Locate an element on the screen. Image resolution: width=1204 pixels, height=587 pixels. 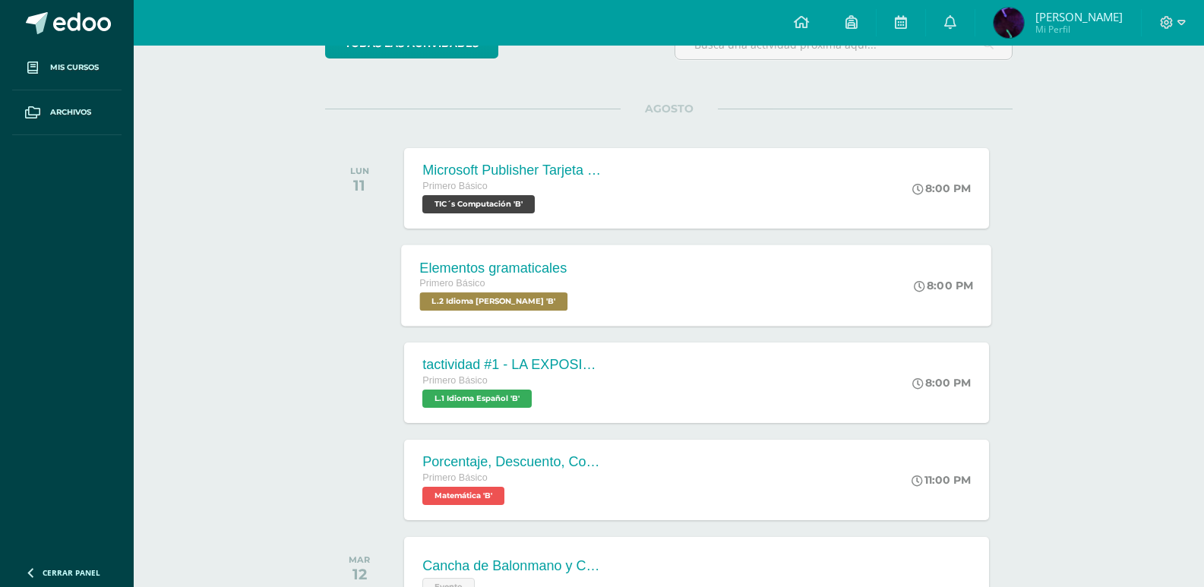
div: 11:00 PM is located at coordinates (941, 480).